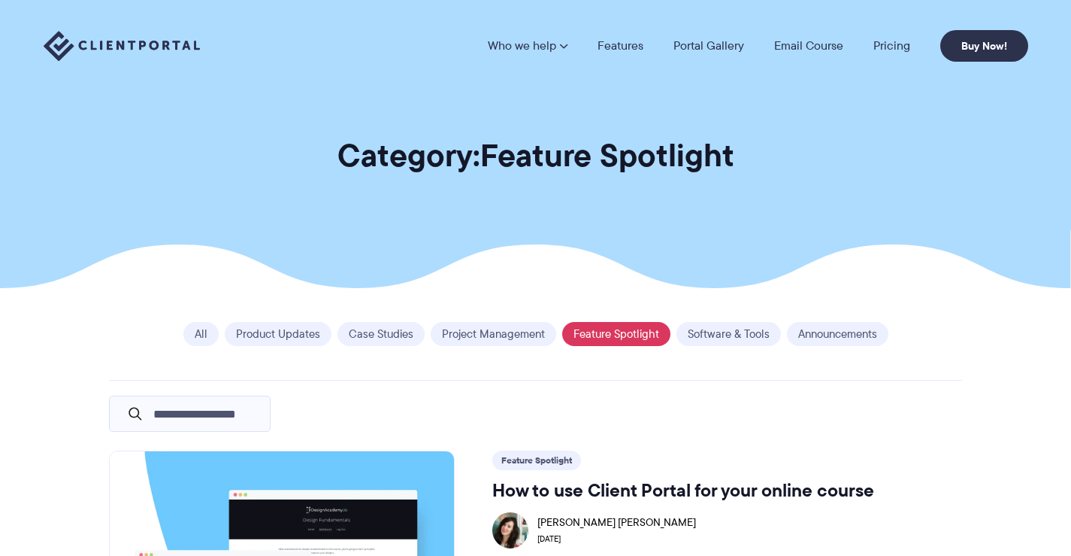 This screenshot has width=1071, height=556. Describe the element at coordinates (201, 334) in the screenshot. I see `a: All` at that location.